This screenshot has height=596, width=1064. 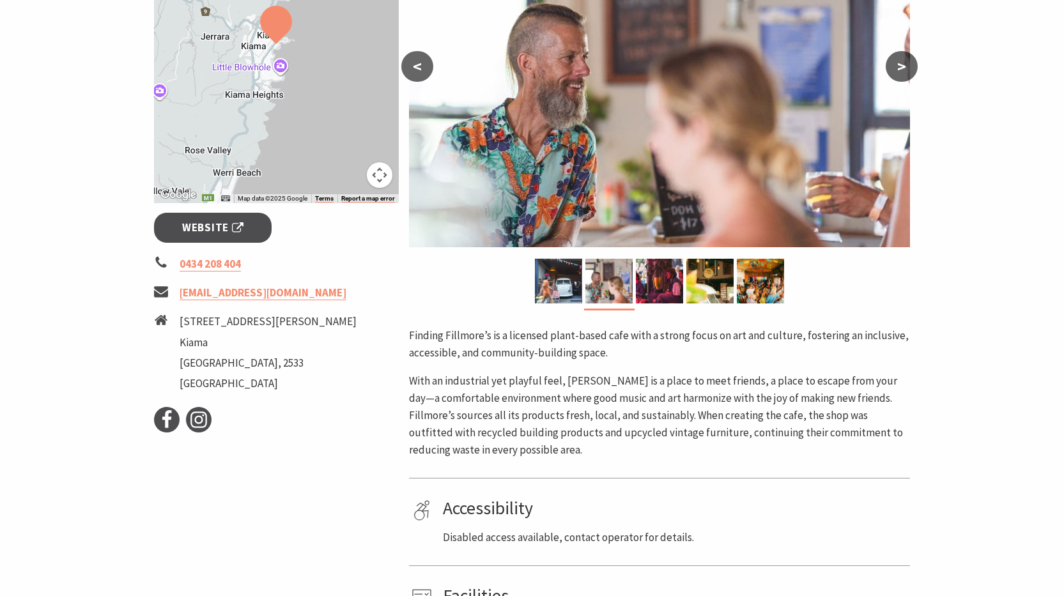 What do you see at coordinates (660, 281) in the screenshot?
I see `img: People seated indoors watching live entertainment under pink lighting, drinks in hand.` at bounding box center [660, 281].